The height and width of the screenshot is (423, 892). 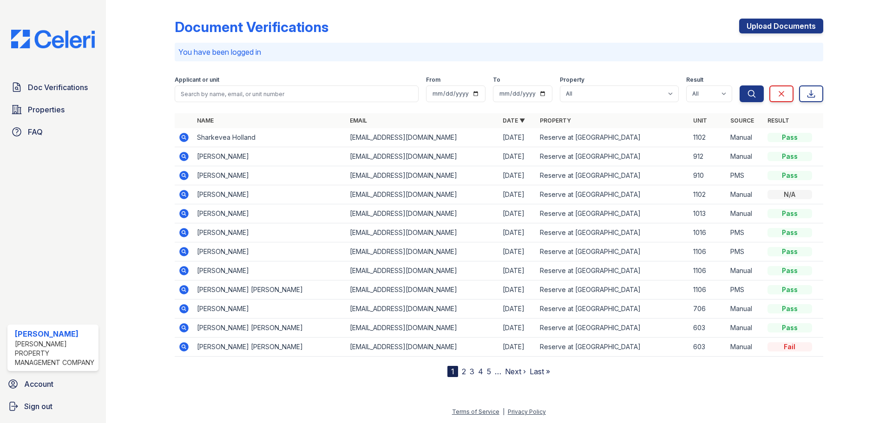 What do you see at coordinates (472, 372) in the screenshot?
I see `a: 3` at bounding box center [472, 372].